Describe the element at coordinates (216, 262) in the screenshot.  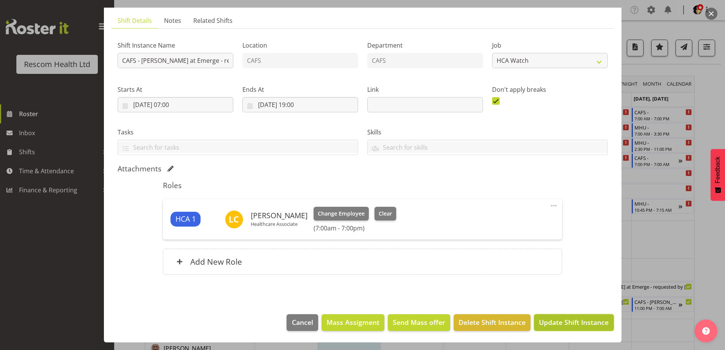
I see `h6: Add New Role` at that location.